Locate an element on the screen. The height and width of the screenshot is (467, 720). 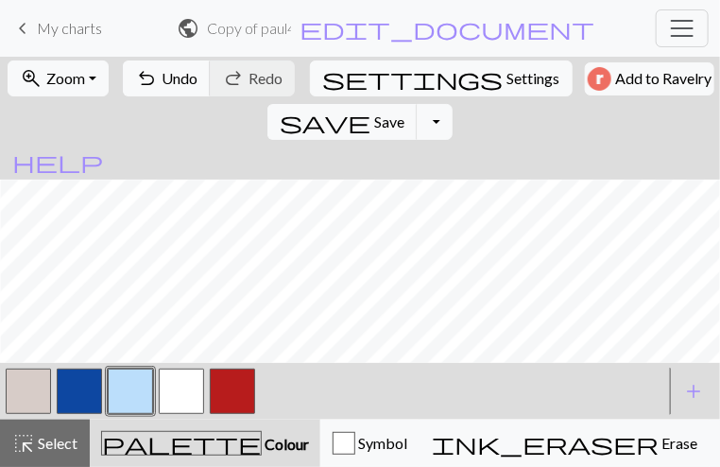
span: Symbol is located at coordinates (381, 442).